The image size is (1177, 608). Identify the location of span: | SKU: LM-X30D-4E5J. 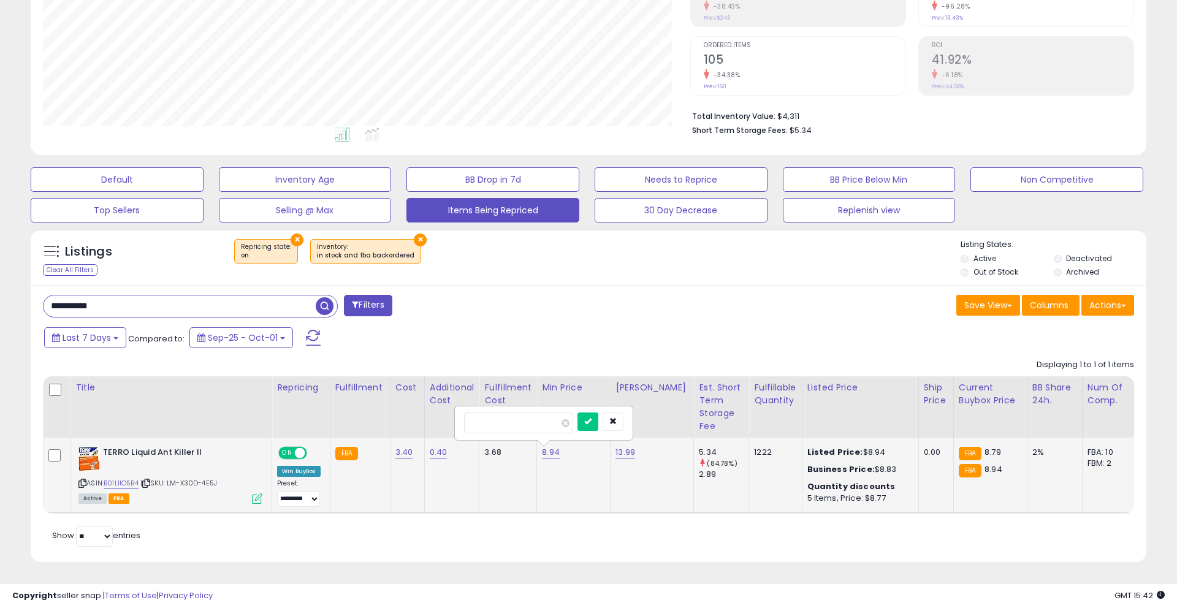
(178, 483).